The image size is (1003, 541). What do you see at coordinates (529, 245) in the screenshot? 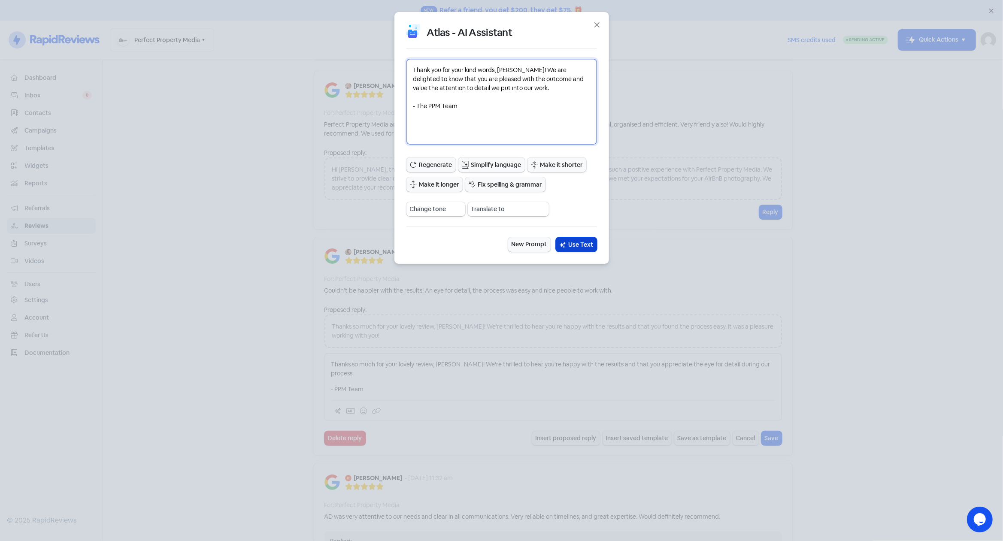
I see `button: New Prompt` at bounding box center [529, 245].